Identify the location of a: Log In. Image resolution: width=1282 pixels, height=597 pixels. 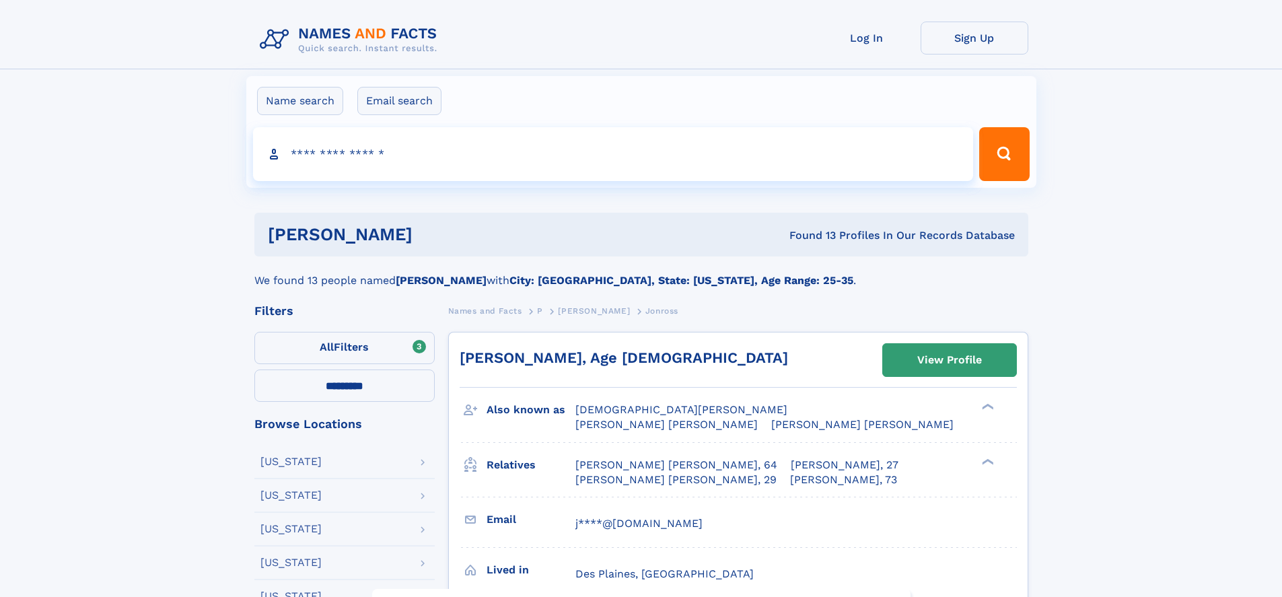
(867, 38).